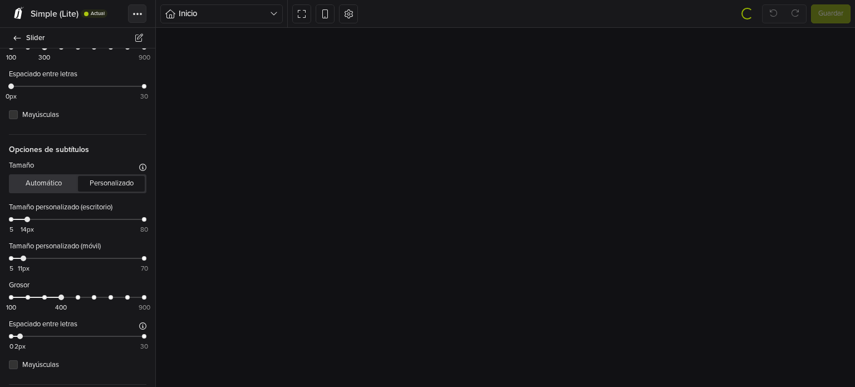 The height and width of the screenshot is (387, 855). I want to click on label: Tamaño personalizado (móvil), so click(55, 247).